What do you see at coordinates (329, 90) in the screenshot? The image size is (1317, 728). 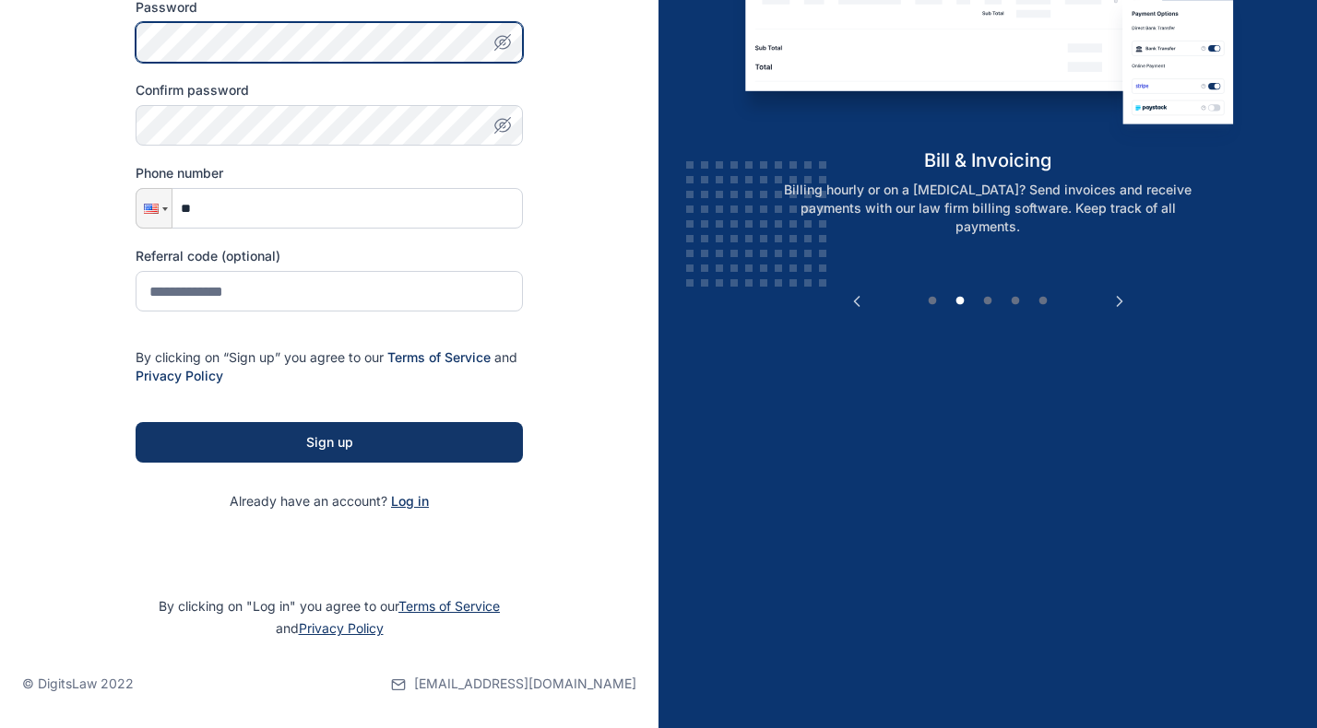 I see `label: Confirm password` at bounding box center [329, 90].